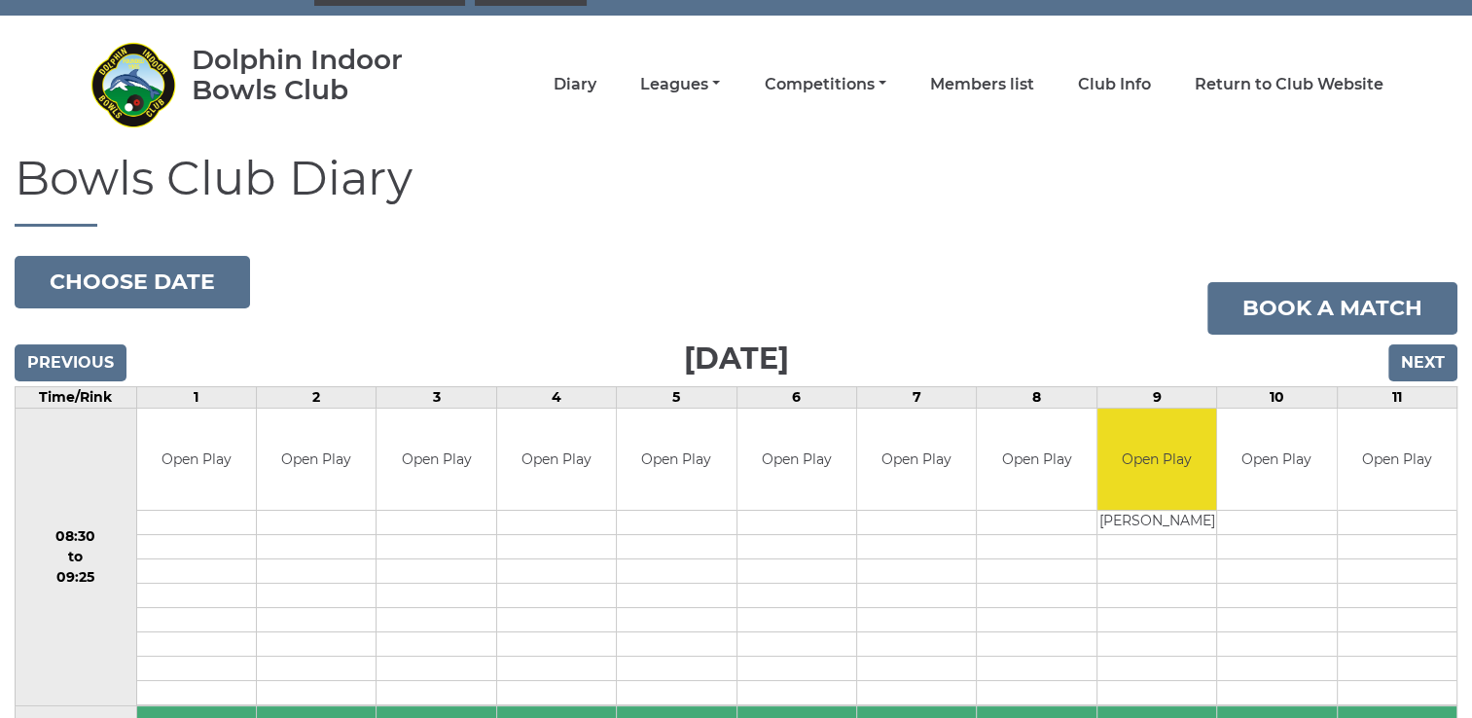 The width and height of the screenshot is (1472, 718). I want to click on a: Members list, so click(982, 85).